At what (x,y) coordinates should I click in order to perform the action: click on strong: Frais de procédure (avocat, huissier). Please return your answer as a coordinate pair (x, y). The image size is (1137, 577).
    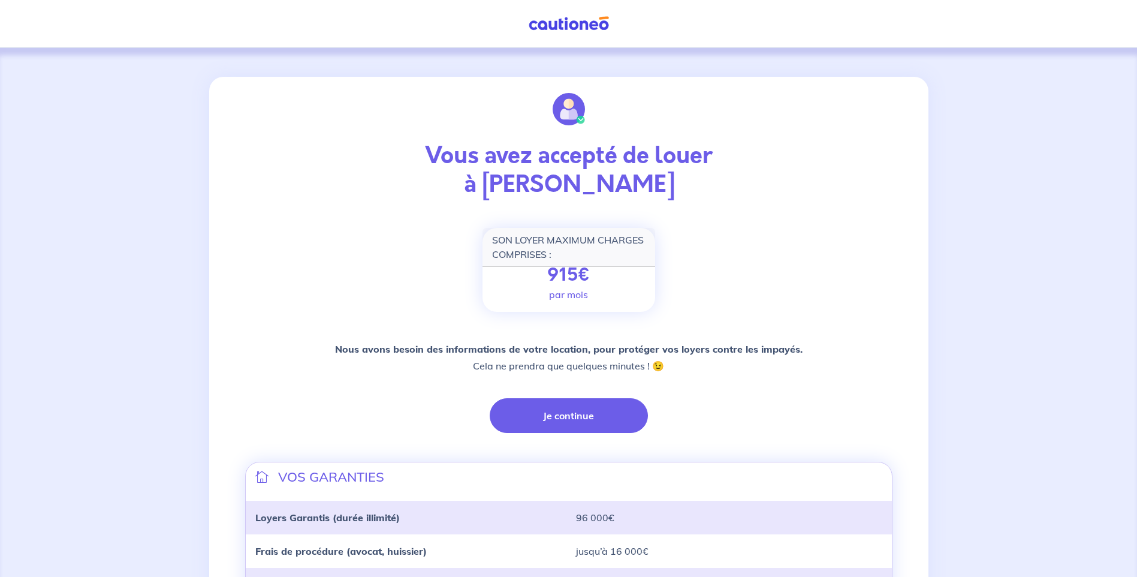
    Looking at the image, I should click on (341, 551).